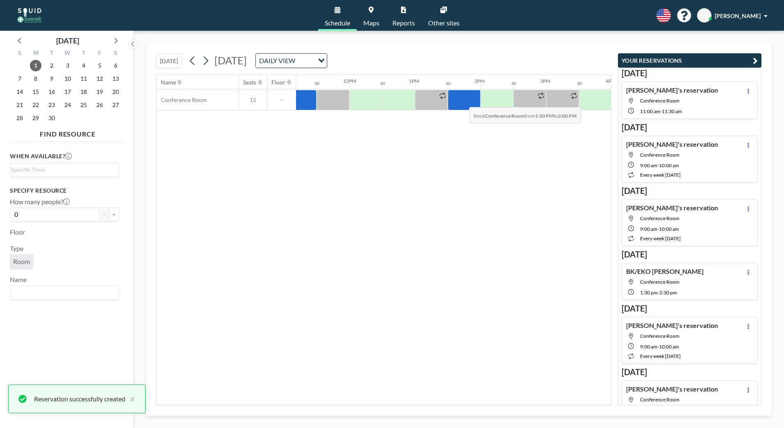 This screenshot has height=428, width=784. I want to click on label: How many people?, so click(40, 202).